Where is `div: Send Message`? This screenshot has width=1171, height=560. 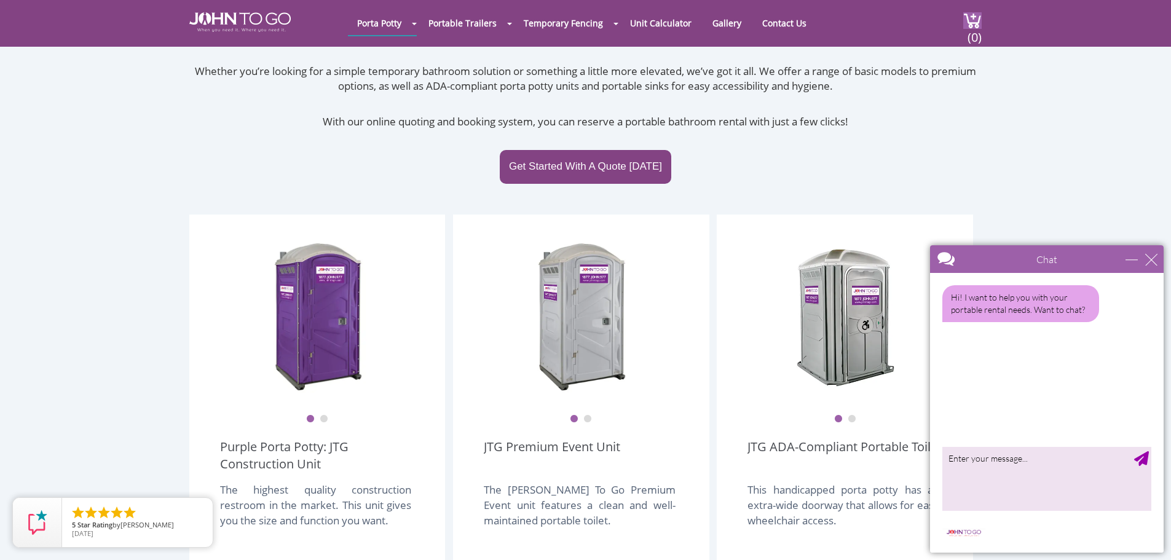
div: Send Message is located at coordinates (219, 221).